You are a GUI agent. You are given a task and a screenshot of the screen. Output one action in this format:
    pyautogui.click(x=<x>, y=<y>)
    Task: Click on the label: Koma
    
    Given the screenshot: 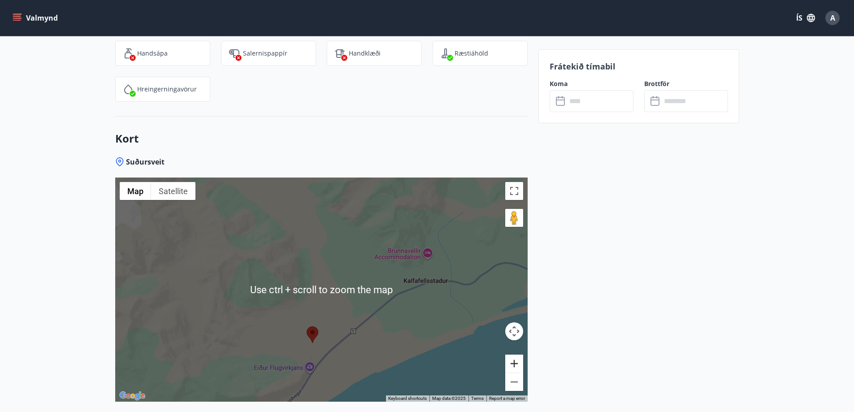 What is the action you would take?
    pyautogui.click(x=591, y=84)
    